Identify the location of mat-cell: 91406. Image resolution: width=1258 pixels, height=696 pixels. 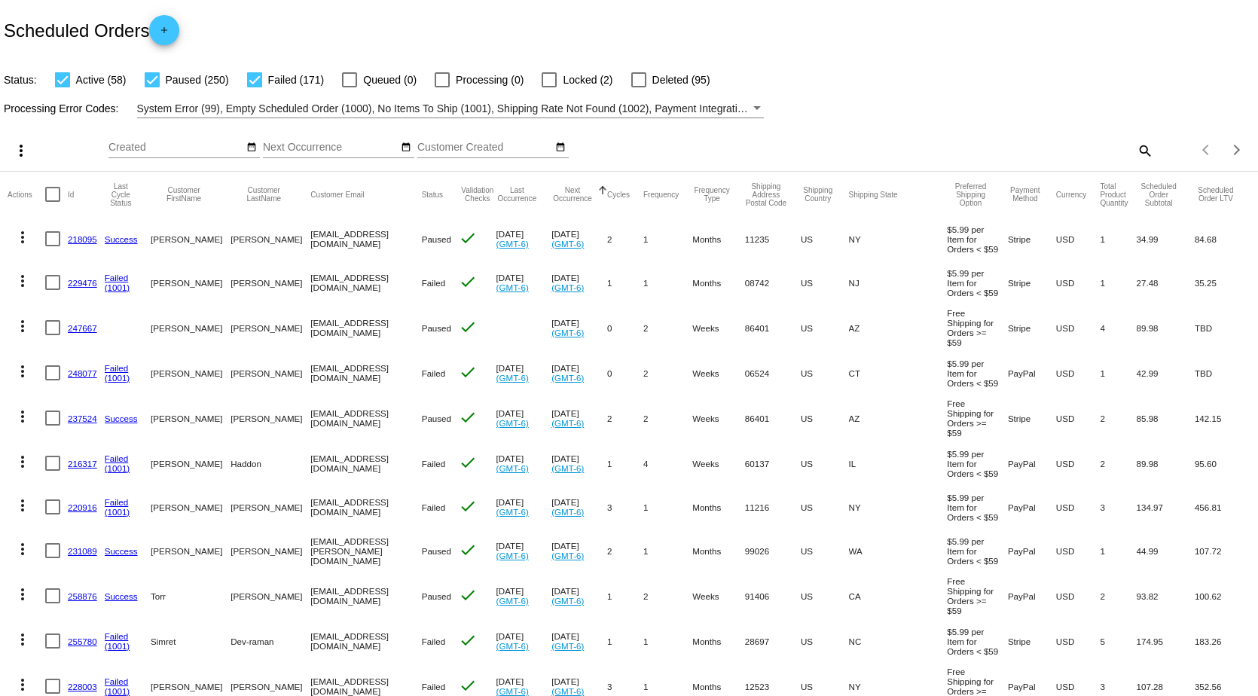
(773, 596).